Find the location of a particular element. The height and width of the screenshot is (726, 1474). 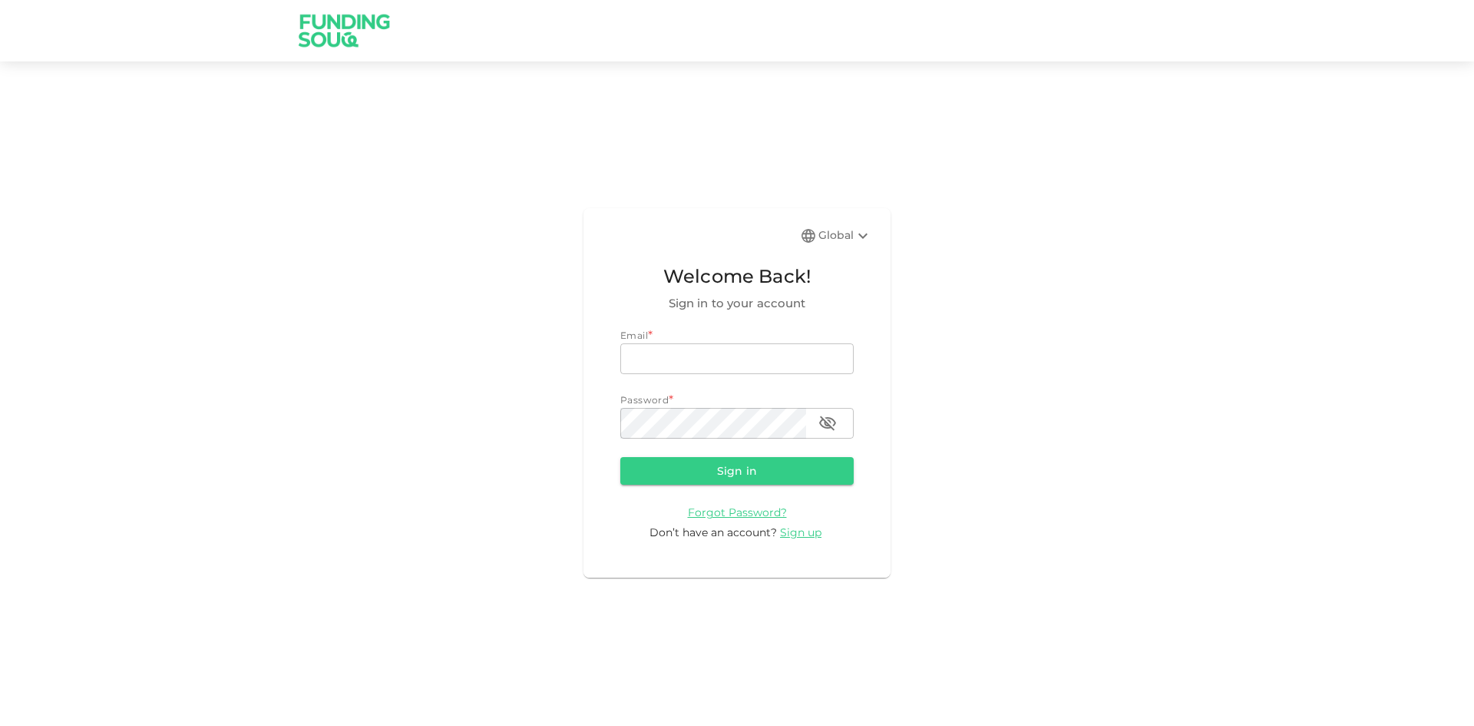

div: Global is located at coordinates (845, 236).